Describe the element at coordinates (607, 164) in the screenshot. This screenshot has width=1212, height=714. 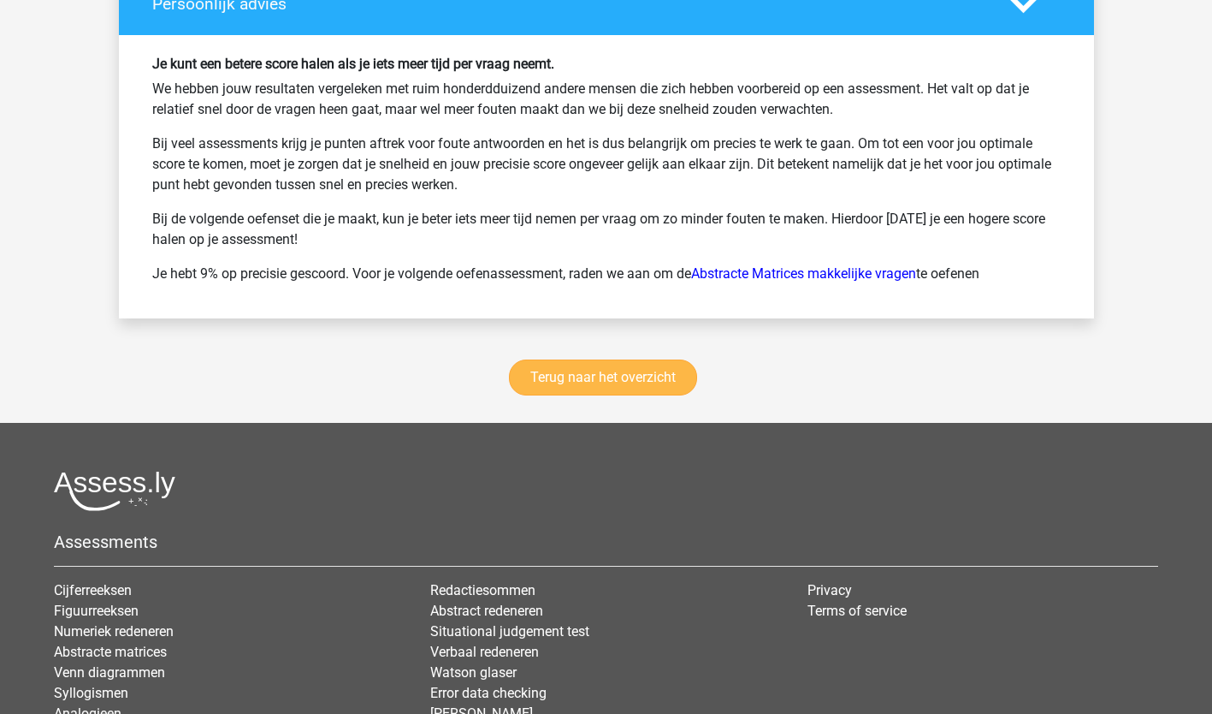
I see `p: Bij veel assessments krijg je punten aftrek voor foute antwoorden en het is dus belangrijk om pre...` at that location.